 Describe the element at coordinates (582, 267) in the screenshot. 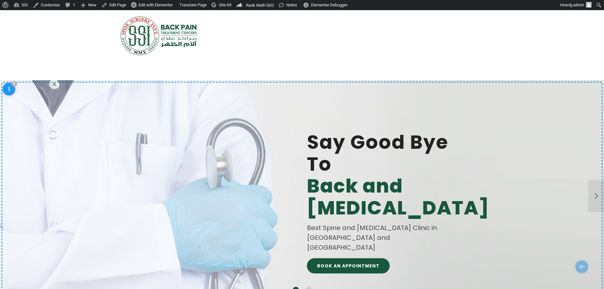

I see `span: Edit/Preview` at that location.